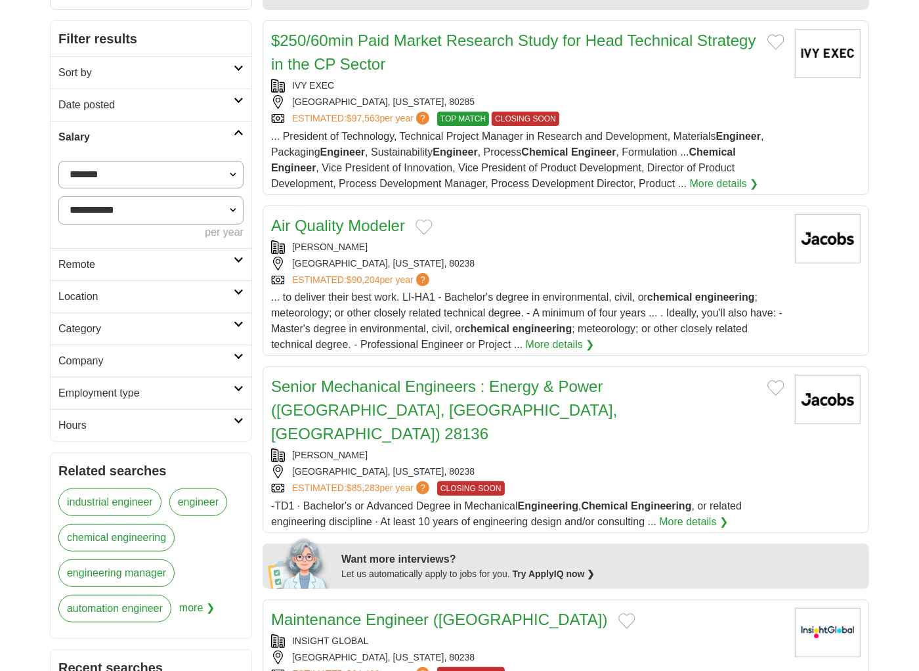 Image resolution: width=919 pixels, height=671 pixels. Describe the element at coordinates (146, 329) in the screenshot. I see `h2: Category` at that location.